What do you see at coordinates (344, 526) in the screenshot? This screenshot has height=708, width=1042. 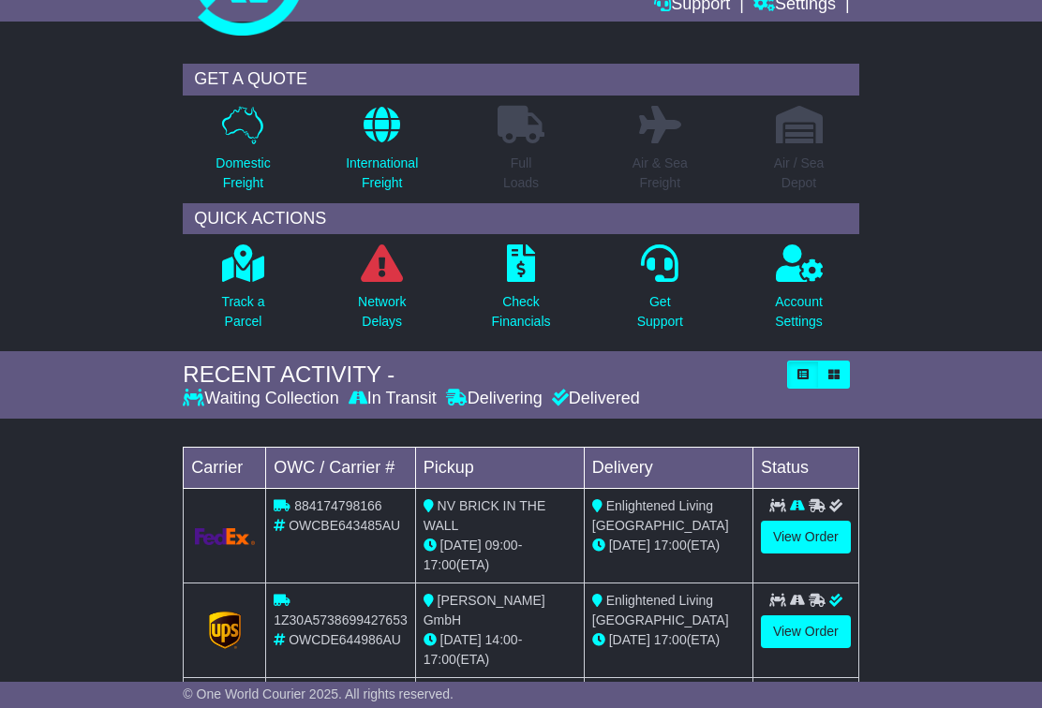 I see `span: OWCBE643485AU` at bounding box center [344, 526].